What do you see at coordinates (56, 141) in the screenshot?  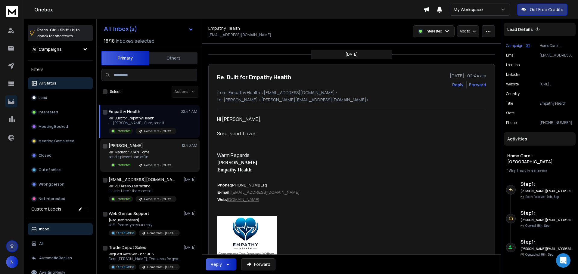 I see `p: Meeting Completed` at bounding box center [56, 141].